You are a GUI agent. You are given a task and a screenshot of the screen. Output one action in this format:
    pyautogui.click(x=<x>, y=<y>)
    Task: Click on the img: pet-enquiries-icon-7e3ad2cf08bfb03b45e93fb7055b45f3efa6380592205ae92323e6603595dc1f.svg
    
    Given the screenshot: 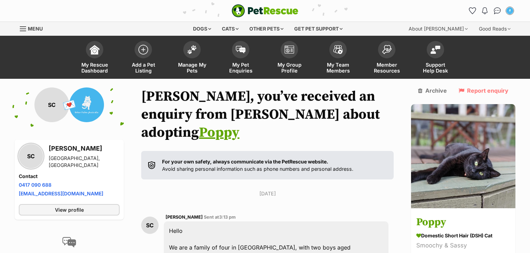 What is the action you would take?
    pyautogui.click(x=241, y=50)
    